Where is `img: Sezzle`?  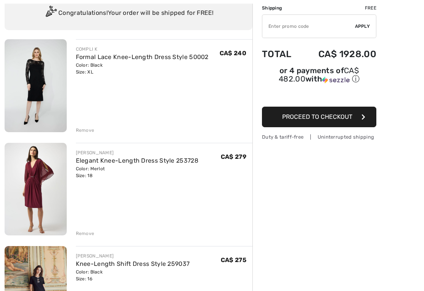
img: Sezzle is located at coordinates (336, 81).